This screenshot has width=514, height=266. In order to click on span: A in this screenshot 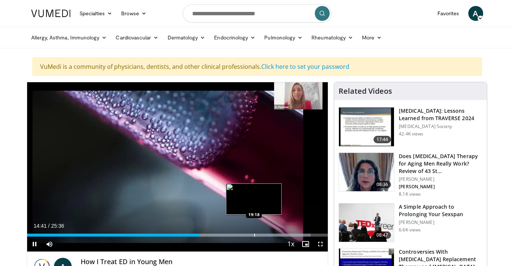, I will do `click(476, 13)`.